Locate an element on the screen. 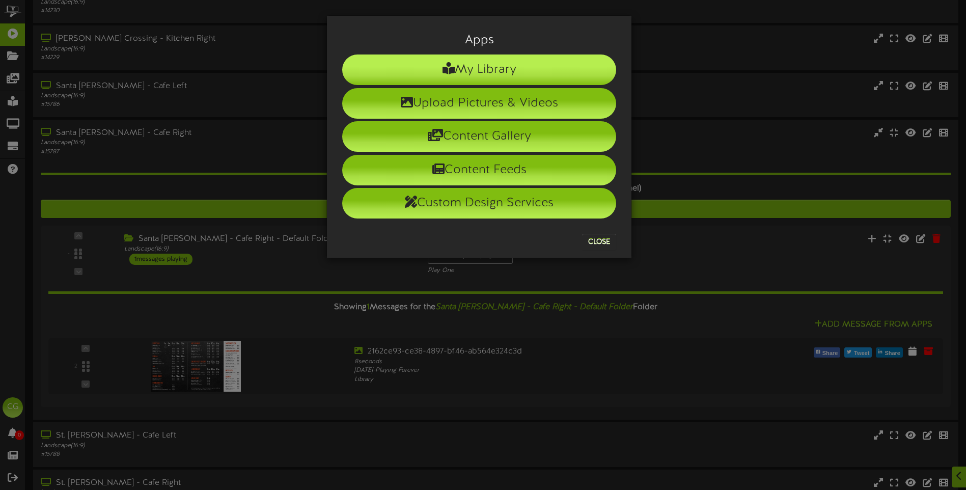 This screenshot has height=490, width=966. button: Close is located at coordinates (599, 242).